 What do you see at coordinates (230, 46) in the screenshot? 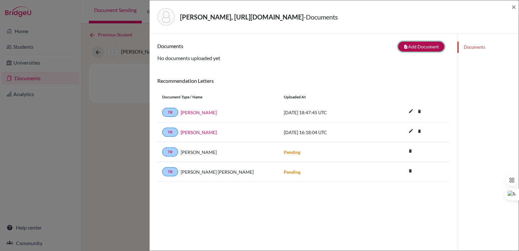
I see `h6: Documents` at bounding box center [230, 46].